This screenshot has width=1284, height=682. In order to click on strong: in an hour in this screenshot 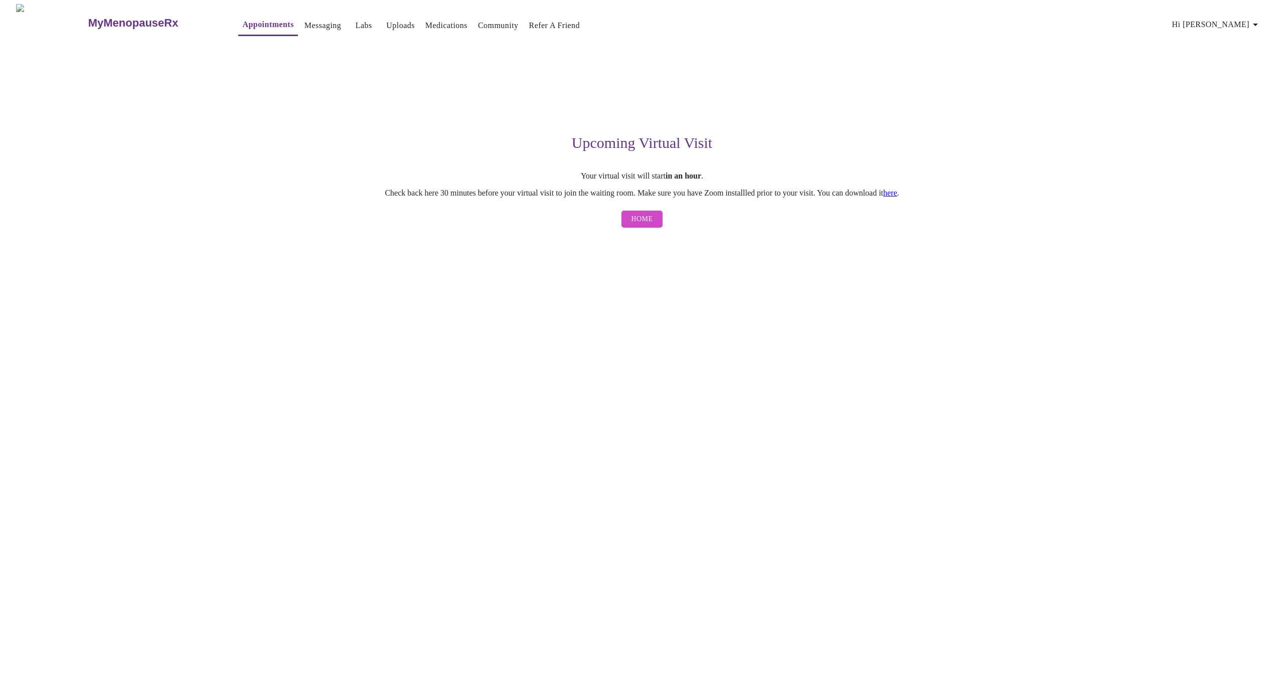, I will do `click(683, 176)`.